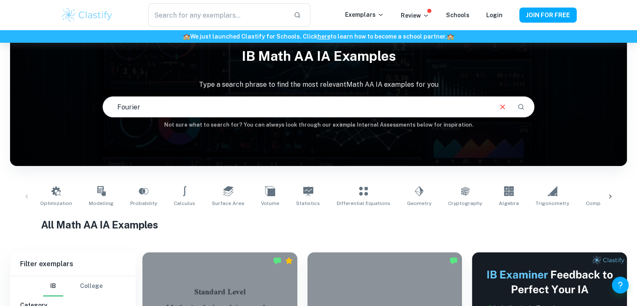 This screenshot has height=306, width=637. I want to click on input: E.g. modelling a logo, player arrangements, shape of an egg..., so click(297, 107).